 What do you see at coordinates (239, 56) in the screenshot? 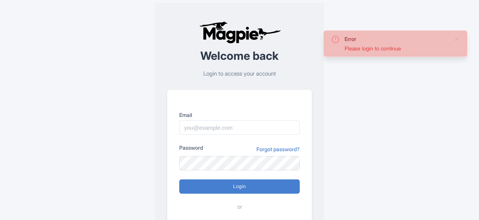
I see `h2: Welcome back` at bounding box center [239, 56].